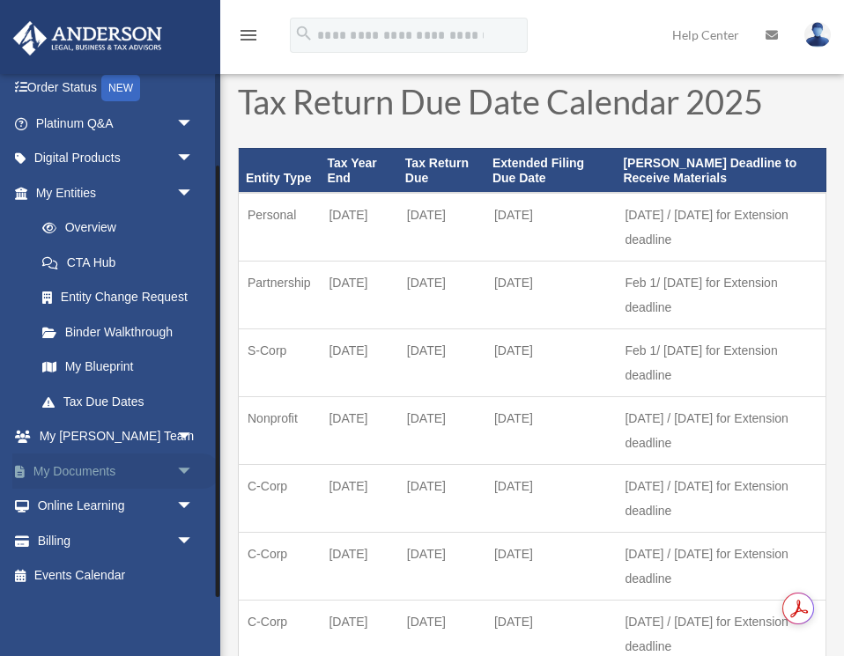  What do you see at coordinates (116, 541) in the screenshot?
I see `a: Billingarrow_drop_down` at bounding box center [116, 541].